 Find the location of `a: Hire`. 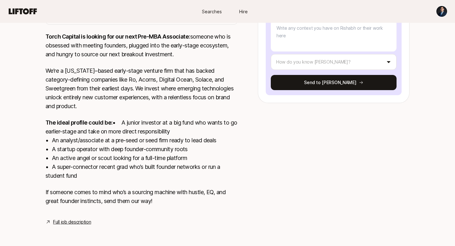

a: Hire is located at coordinates (243, 11).